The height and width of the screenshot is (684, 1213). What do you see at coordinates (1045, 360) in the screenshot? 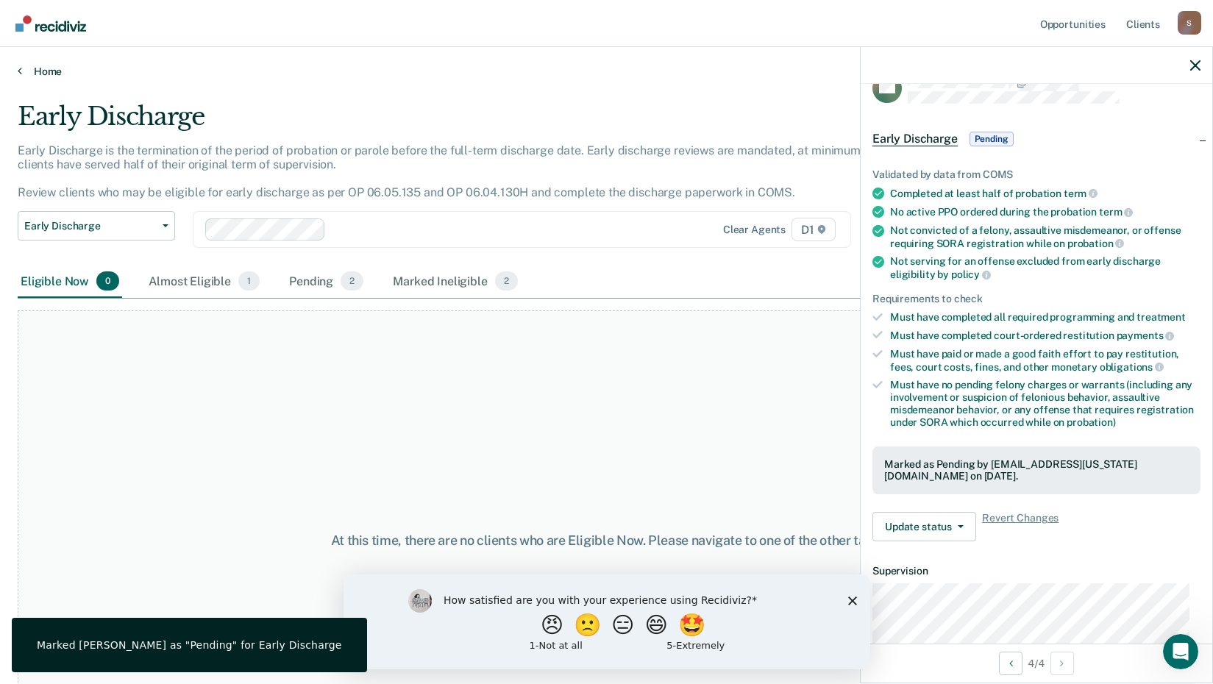
I see `div: Must have paid or made a good faith effort to pay restitution, fees, court costs, fines, and othe...` at bounding box center [1045, 360].